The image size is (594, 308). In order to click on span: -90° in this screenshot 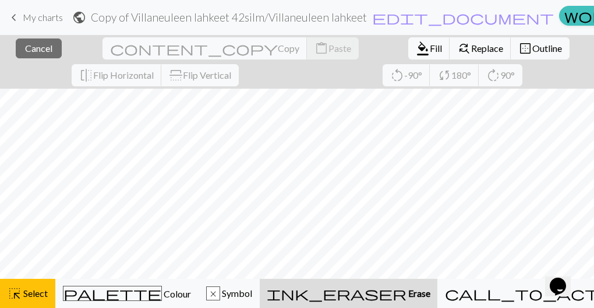, I will do `click(413, 75)`.